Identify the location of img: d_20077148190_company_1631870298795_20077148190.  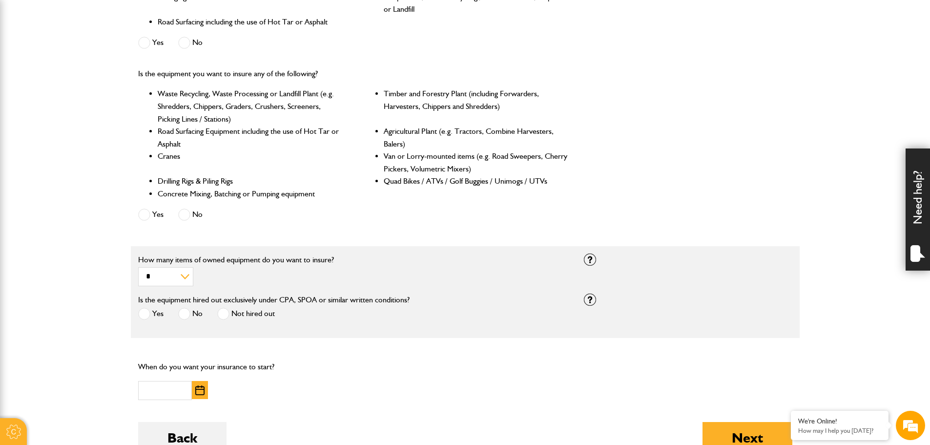
(29, 61).